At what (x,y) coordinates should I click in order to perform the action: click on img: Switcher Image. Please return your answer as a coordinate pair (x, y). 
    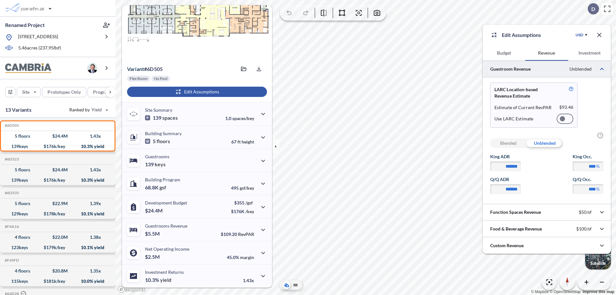
    Looking at the image, I should click on (598, 256).